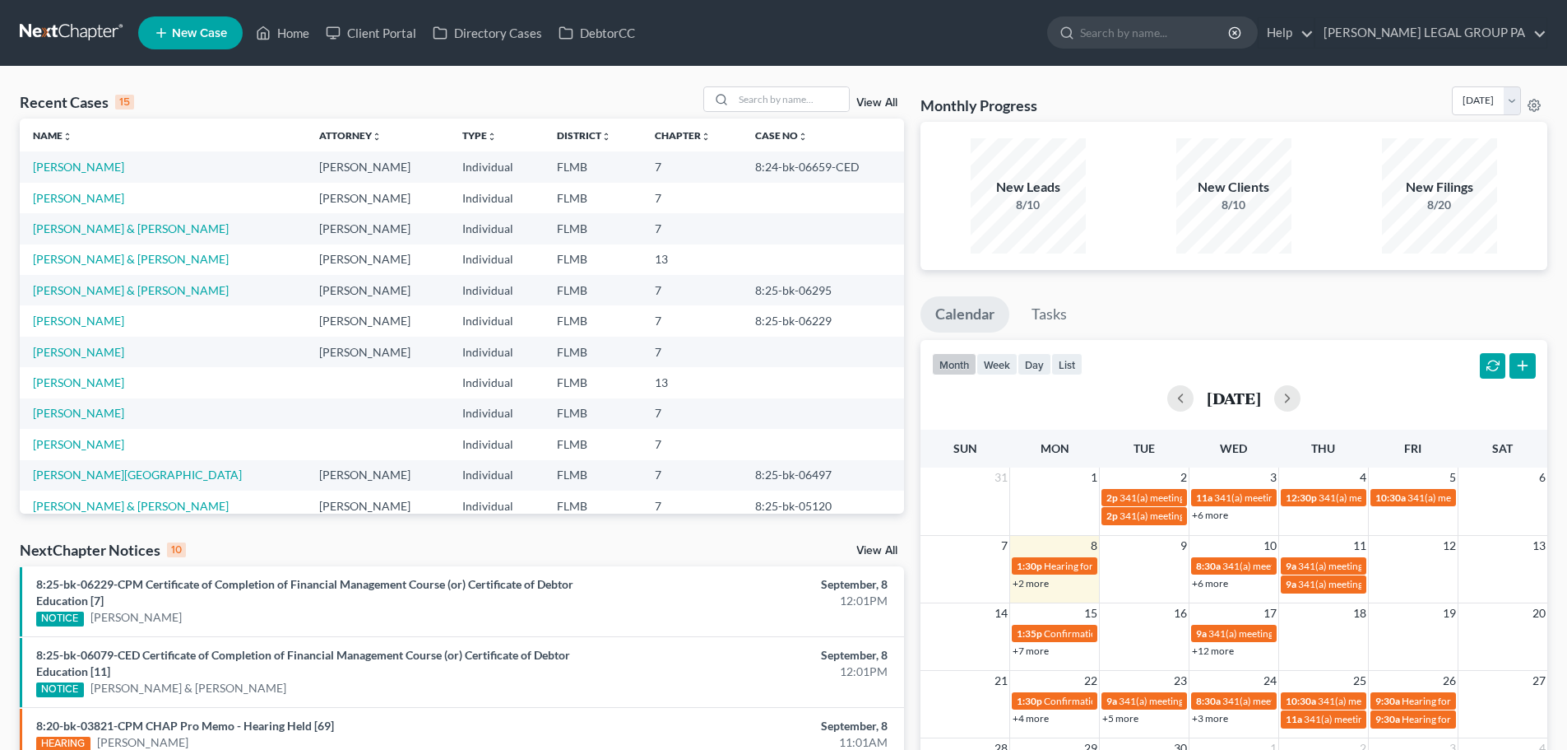 This screenshot has width=1567, height=750. What do you see at coordinates (1294, 718) in the screenshot?
I see `span: 11a` at bounding box center [1294, 718].